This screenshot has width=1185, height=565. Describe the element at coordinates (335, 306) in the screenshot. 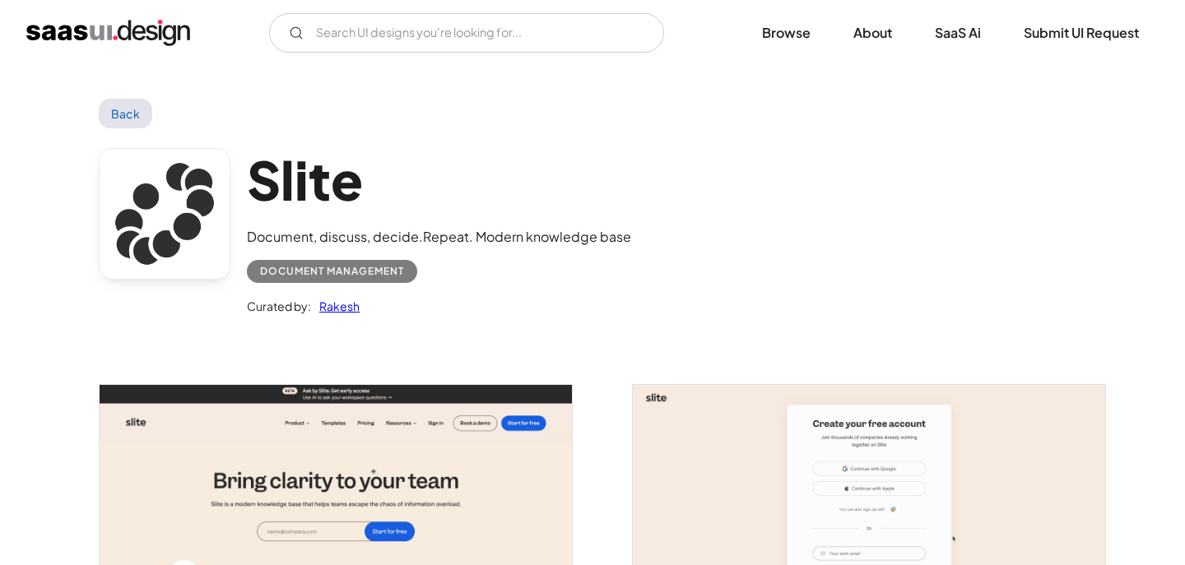

I see `a: Rakesh` at that location.